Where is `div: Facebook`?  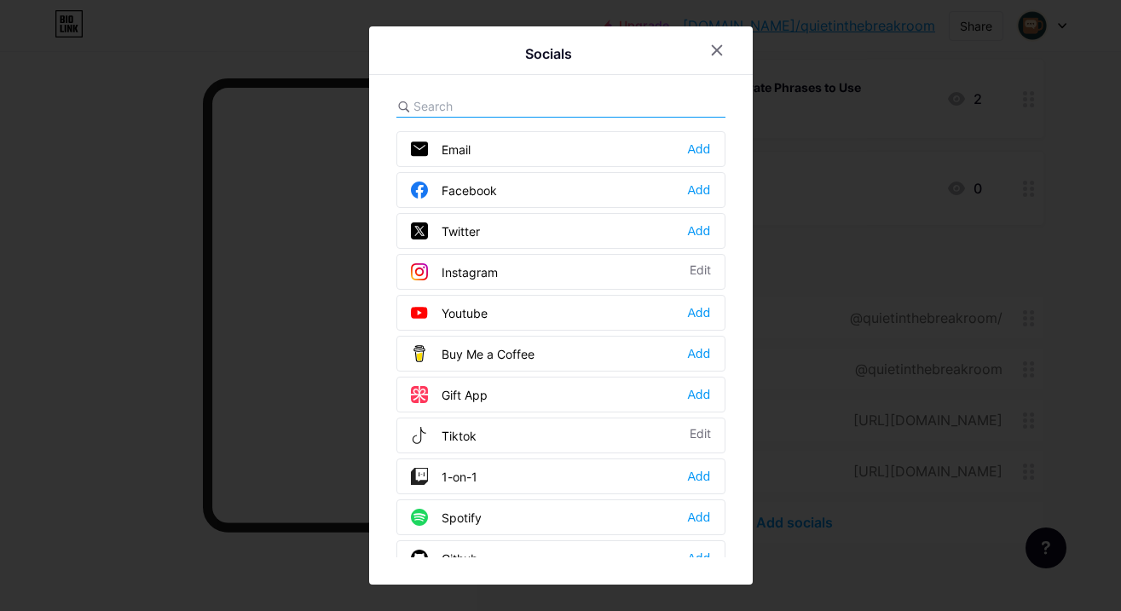 div: Facebook is located at coordinates (453, 190).